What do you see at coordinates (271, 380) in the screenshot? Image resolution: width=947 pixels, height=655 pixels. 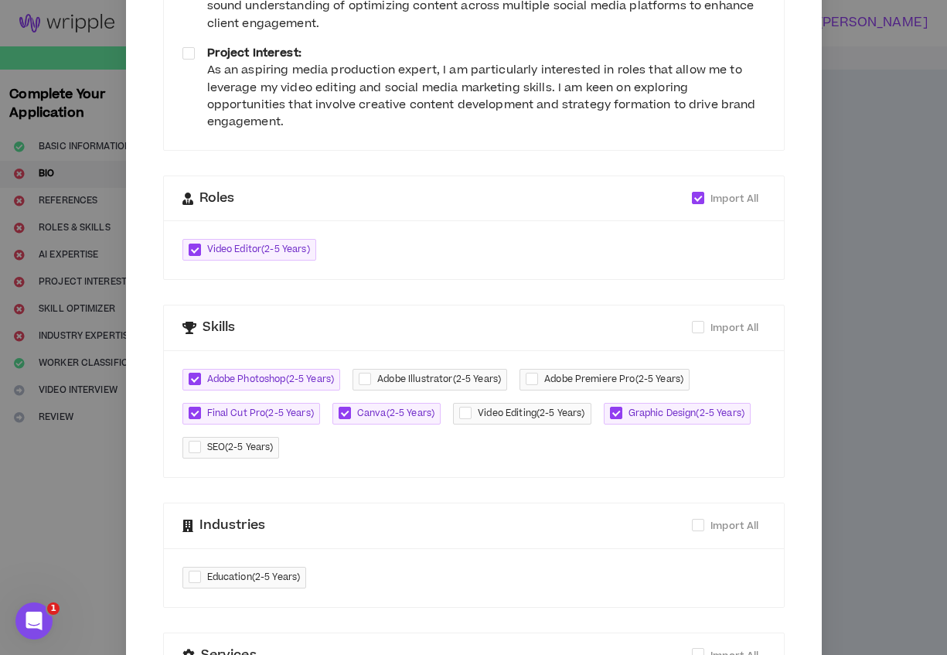 I see `span: Adobe Photoshop ( 2-5 Years )` at bounding box center [271, 380].